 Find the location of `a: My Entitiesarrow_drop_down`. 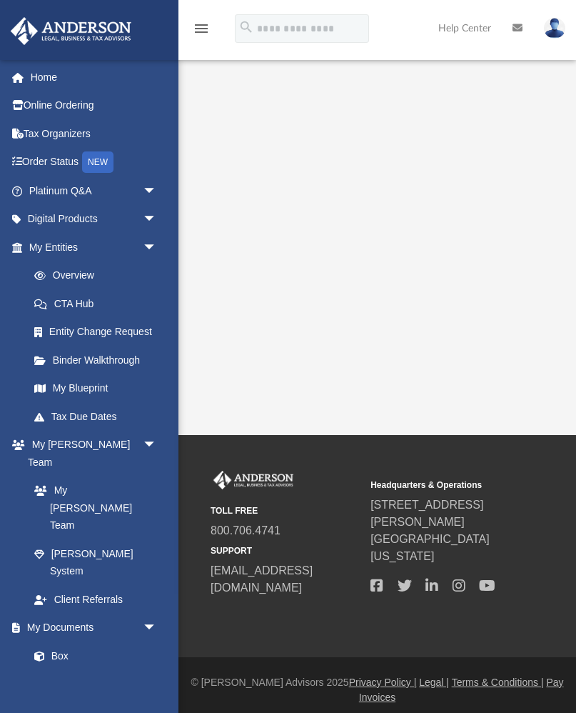

a: My Entitiesarrow_drop_down is located at coordinates (94, 247).